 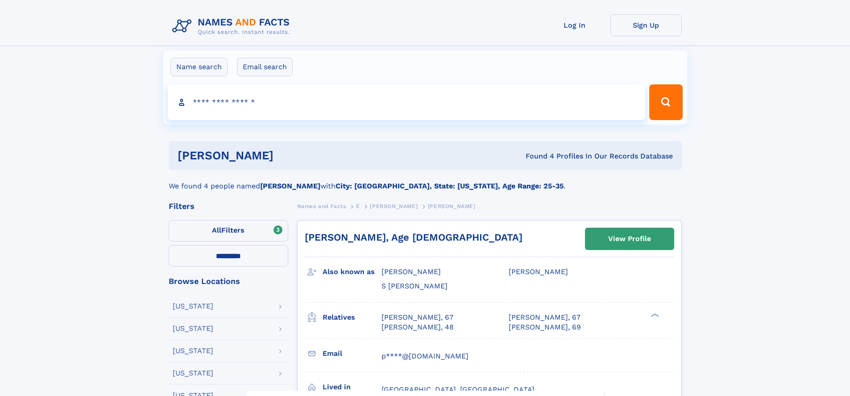 I want to click on label: Filters, so click(x=228, y=231).